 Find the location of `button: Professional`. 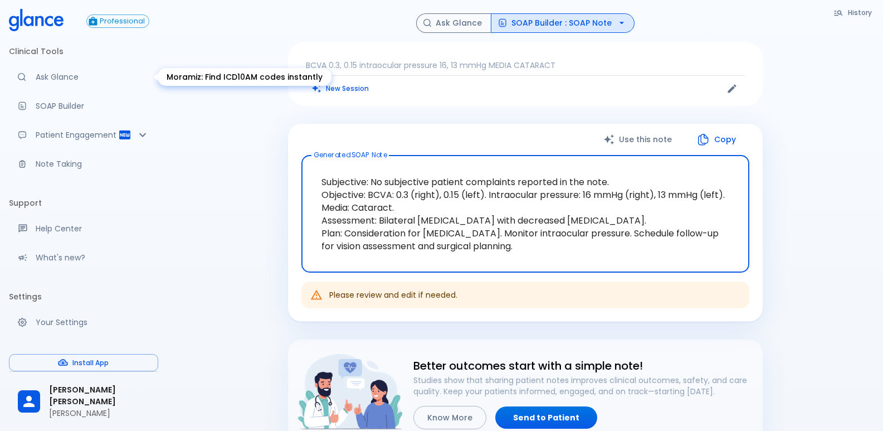

button: Professional is located at coordinates (118, 21).